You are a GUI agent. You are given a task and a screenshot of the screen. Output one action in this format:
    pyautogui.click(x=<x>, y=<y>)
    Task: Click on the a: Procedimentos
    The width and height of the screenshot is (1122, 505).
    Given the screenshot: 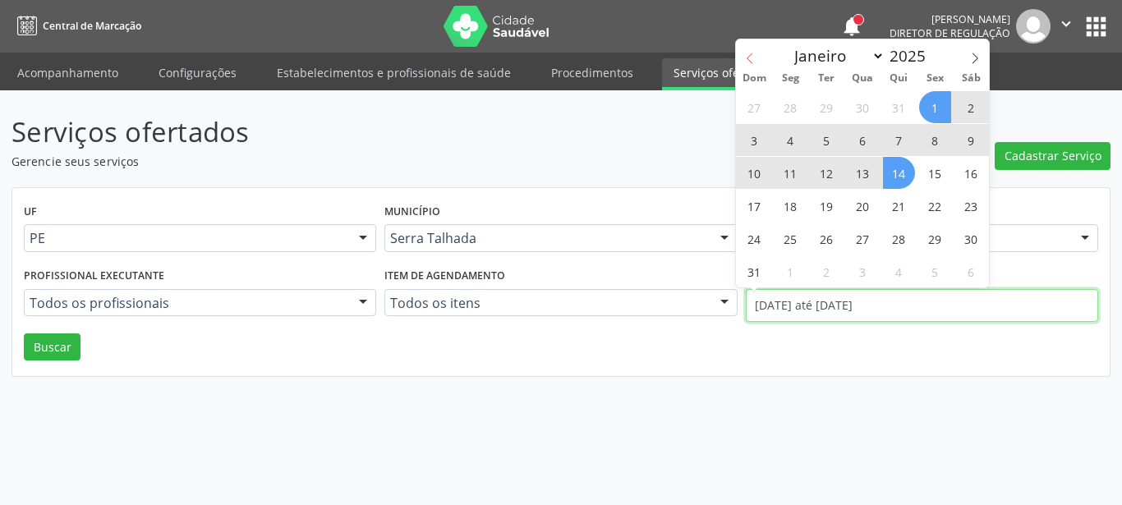 What is the action you would take?
    pyautogui.click(x=592, y=72)
    